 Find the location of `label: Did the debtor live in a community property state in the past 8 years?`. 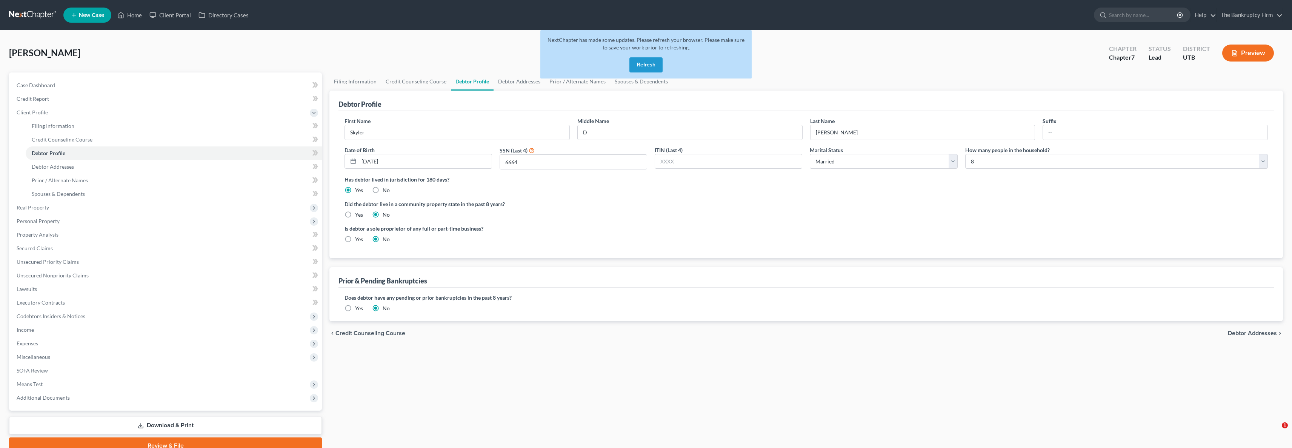

label: Did the debtor live in a community property state in the past 8 years? is located at coordinates (806, 204).